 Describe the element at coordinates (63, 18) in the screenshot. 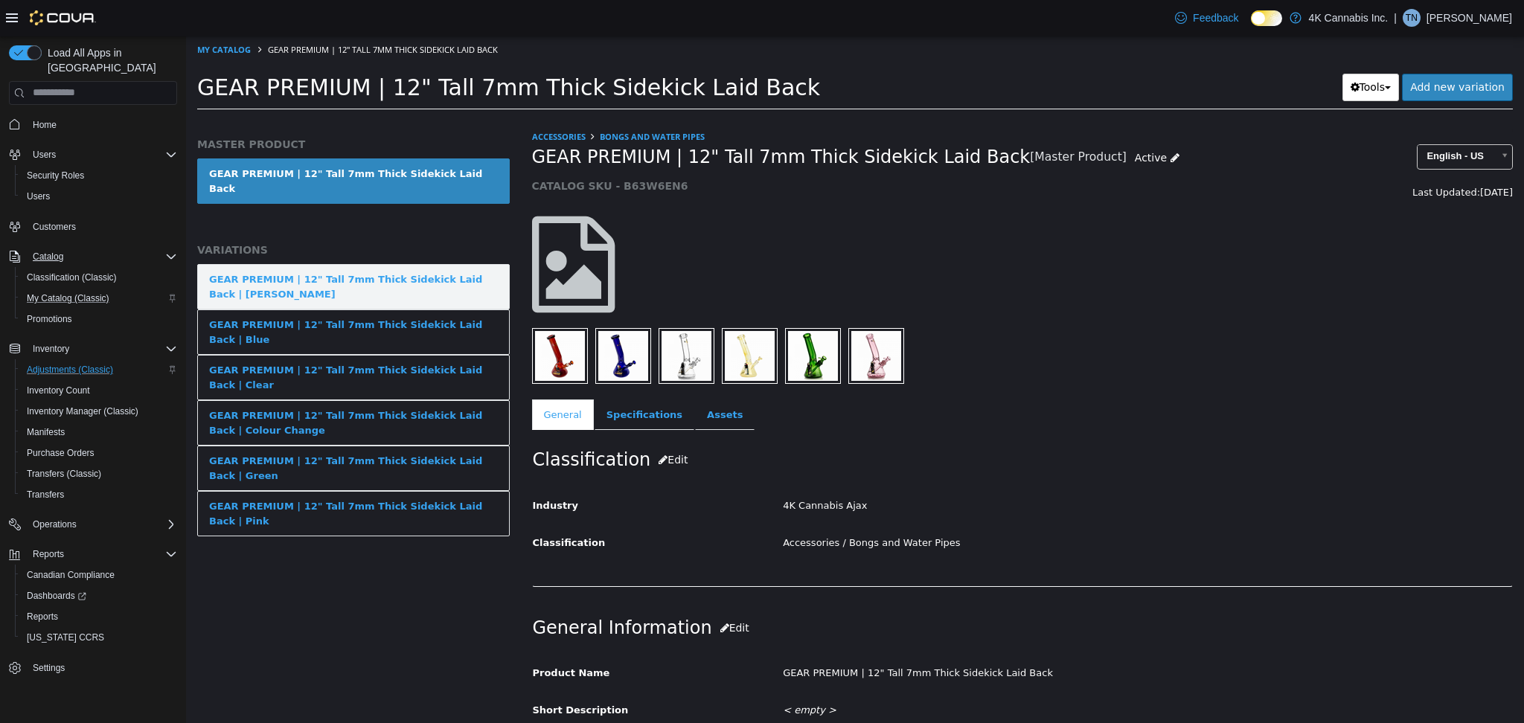

I see `img: Cova` at that location.